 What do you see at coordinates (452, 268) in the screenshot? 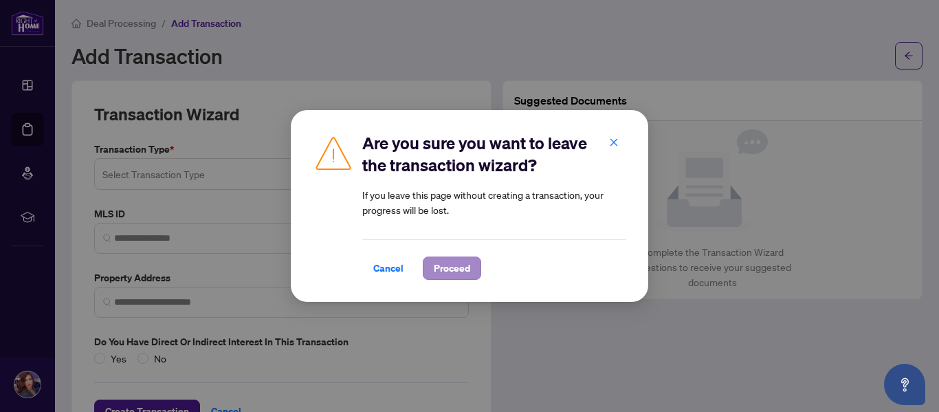
I see `span: Proceed` at bounding box center [452, 268].